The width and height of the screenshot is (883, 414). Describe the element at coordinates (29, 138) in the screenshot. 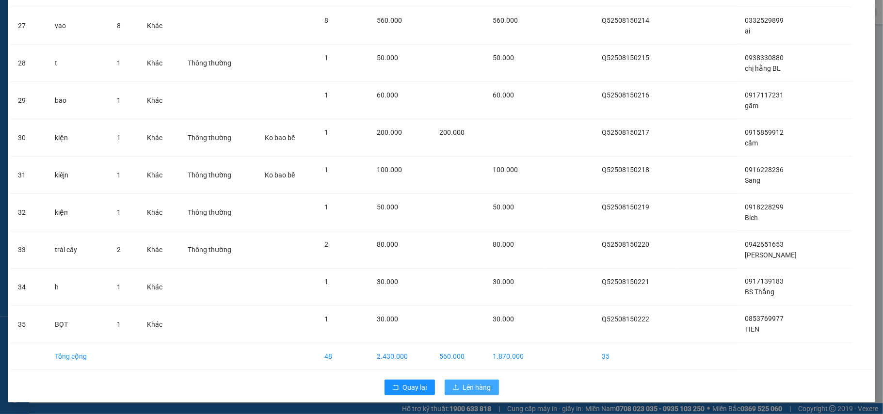

I see `td: 30` at that location.